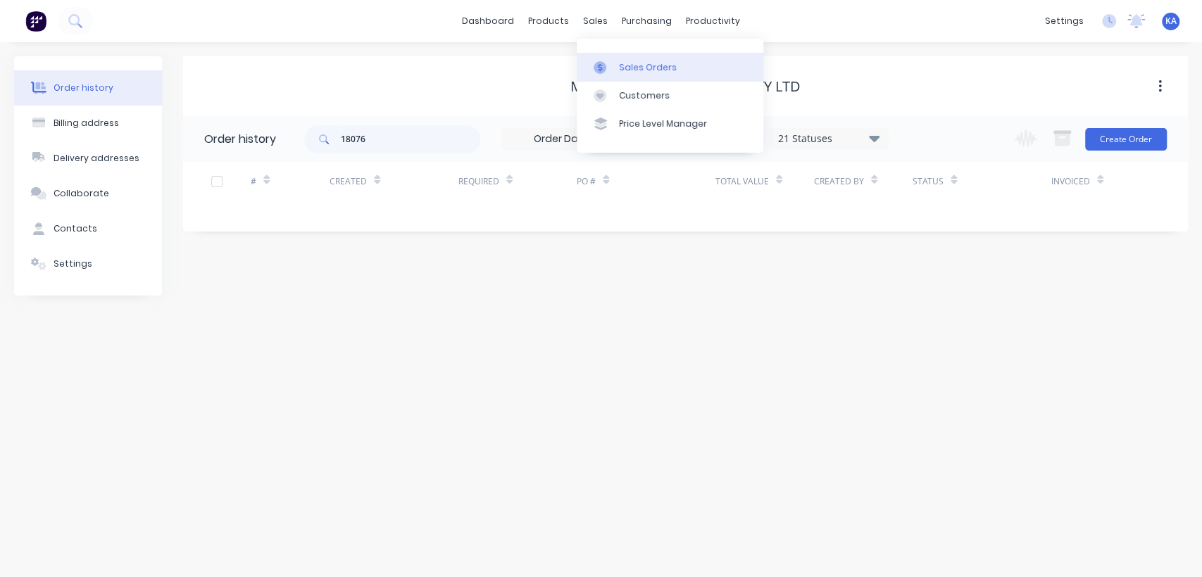 This screenshot has height=577, width=1202. I want to click on button: Create Order, so click(1126, 139).